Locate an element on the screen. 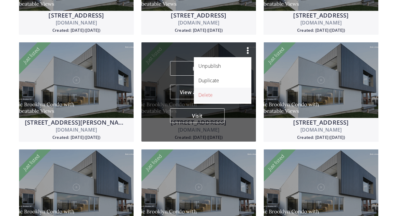  p: Duplicate is located at coordinates (219, 81).